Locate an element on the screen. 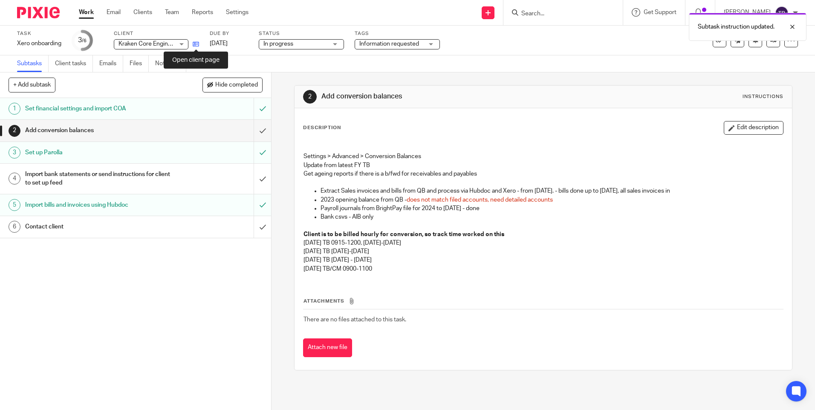 The width and height of the screenshot is (815, 410). span: There are no files attached to this task. is located at coordinates (355, 320).